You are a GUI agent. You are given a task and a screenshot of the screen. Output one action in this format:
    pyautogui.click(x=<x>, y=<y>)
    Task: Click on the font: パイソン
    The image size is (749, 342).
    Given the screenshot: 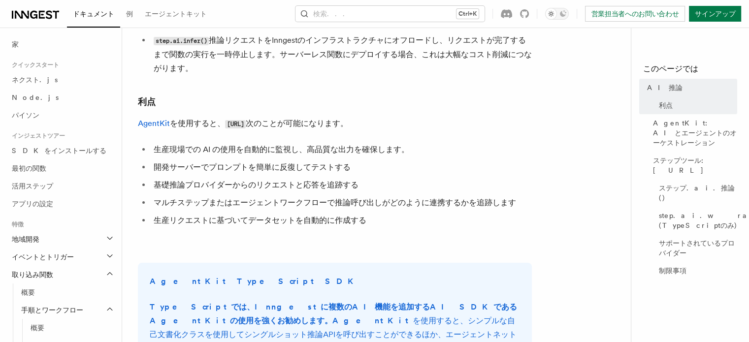 What is the action you would take?
    pyautogui.click(x=26, y=115)
    